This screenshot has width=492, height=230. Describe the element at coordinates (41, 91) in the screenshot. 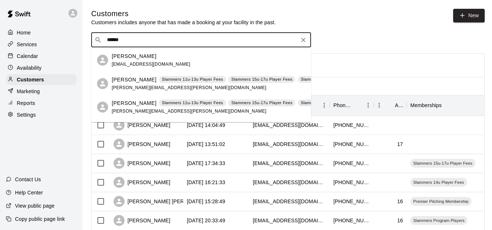

I see `div: Marketing` at that location.